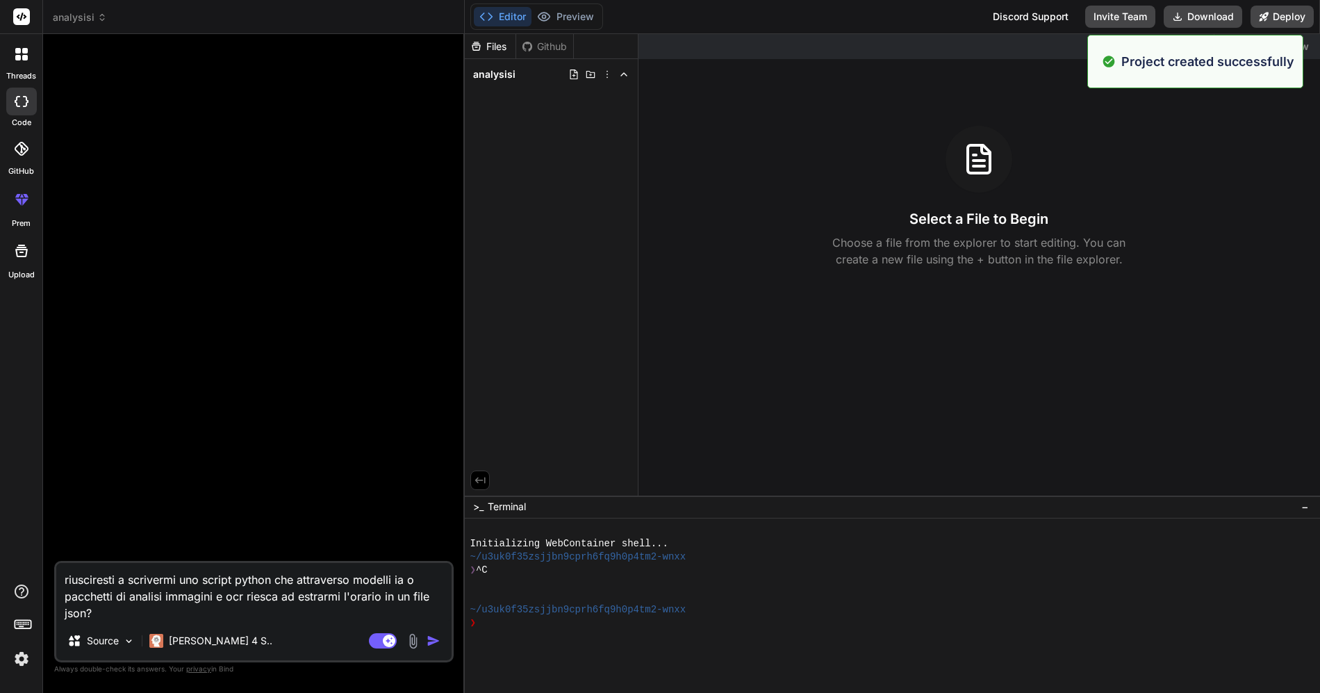 This screenshot has height=693, width=1320. Describe the element at coordinates (1203, 17) in the screenshot. I see `button: Download` at that location.